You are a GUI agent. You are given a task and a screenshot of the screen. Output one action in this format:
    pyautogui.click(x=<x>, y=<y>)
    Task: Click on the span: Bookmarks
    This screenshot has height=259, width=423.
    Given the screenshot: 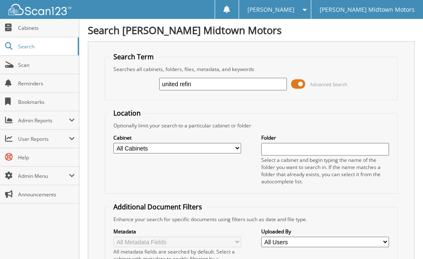 What is the action you would take?
    pyautogui.click(x=46, y=102)
    